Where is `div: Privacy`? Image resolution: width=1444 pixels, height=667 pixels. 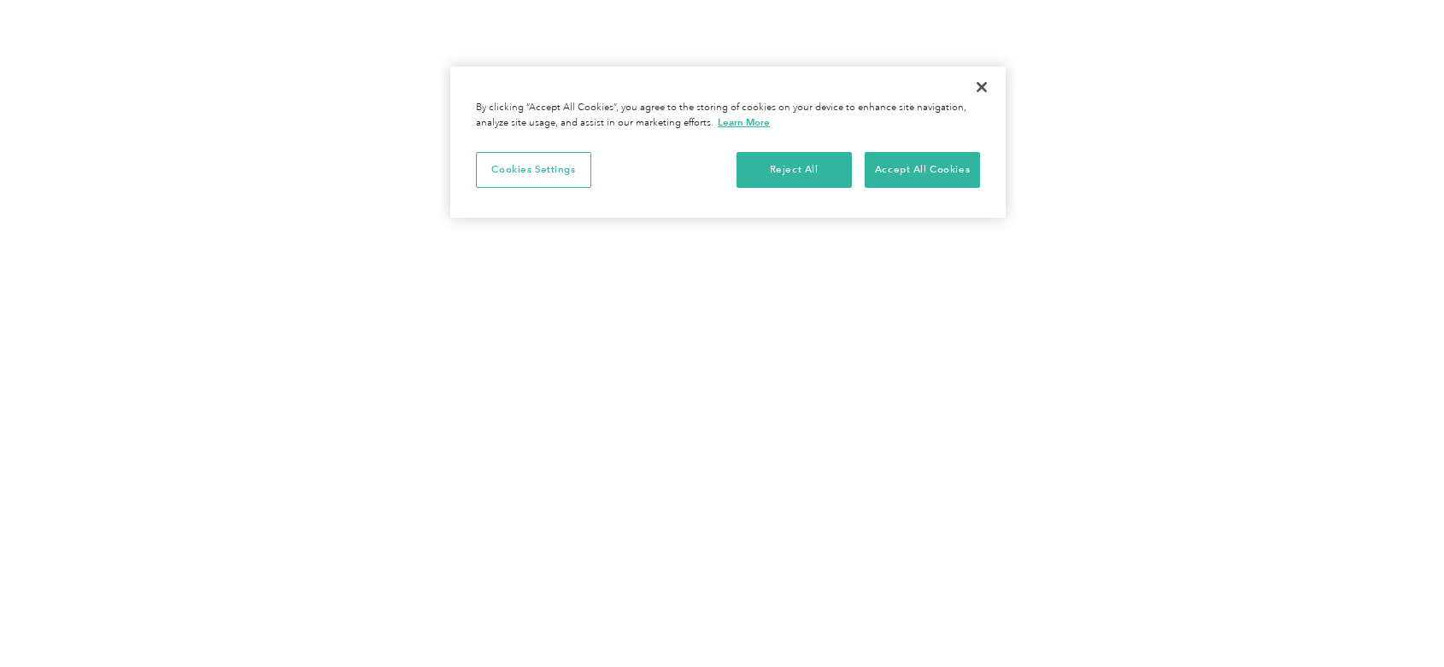 div: Privacy is located at coordinates (728, 142).